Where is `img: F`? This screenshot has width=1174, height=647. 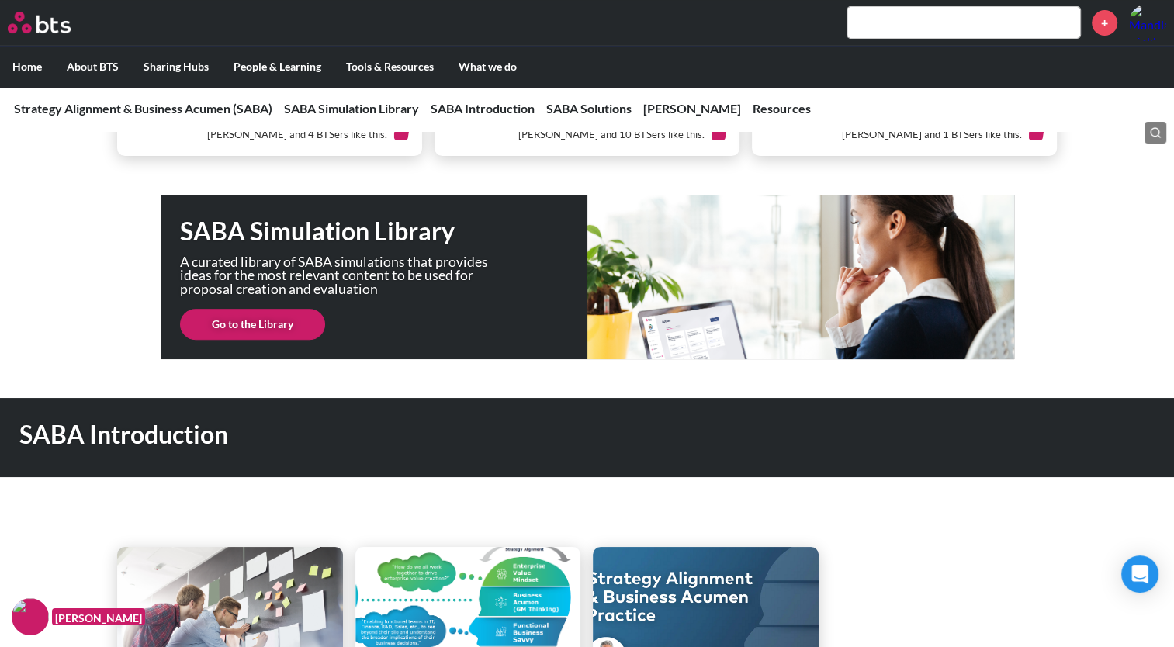
img: F is located at coordinates (30, 617).